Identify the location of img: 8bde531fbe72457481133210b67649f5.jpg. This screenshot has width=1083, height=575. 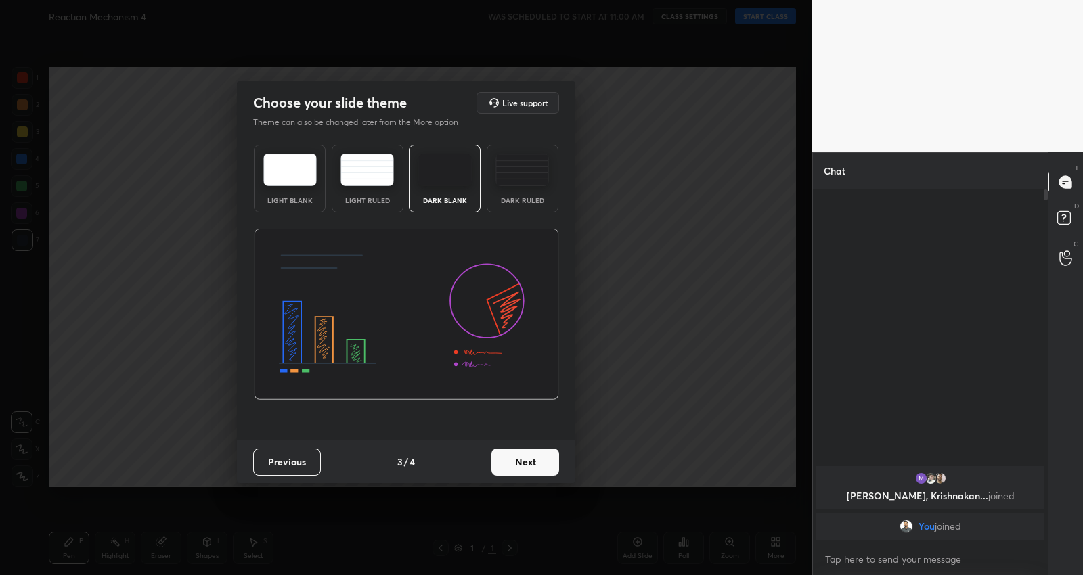
(931, 478).